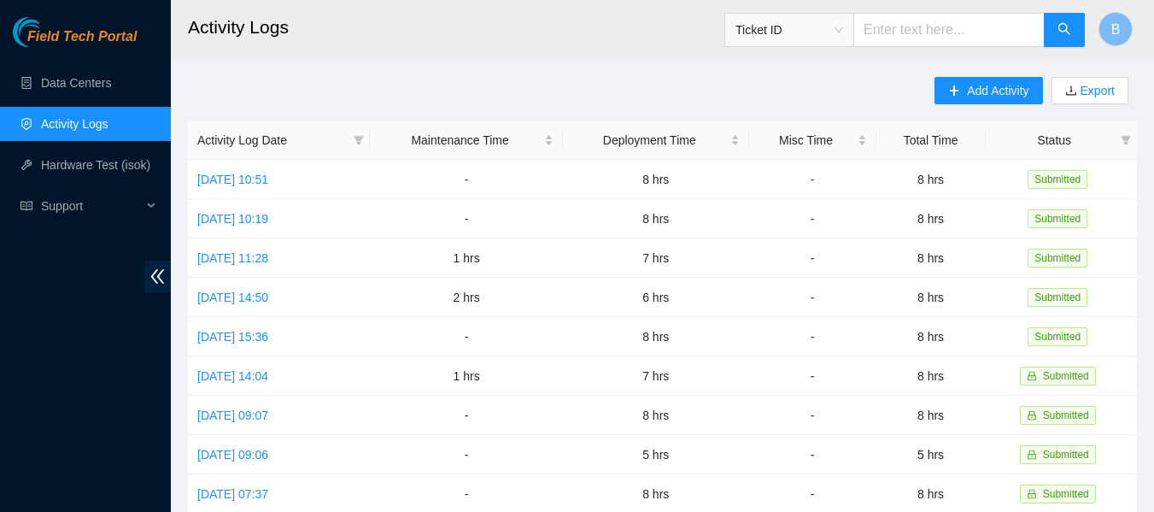 This screenshot has height=512, width=1154. What do you see at coordinates (157, 276) in the screenshot?
I see `span: double-left` at bounding box center [157, 276].